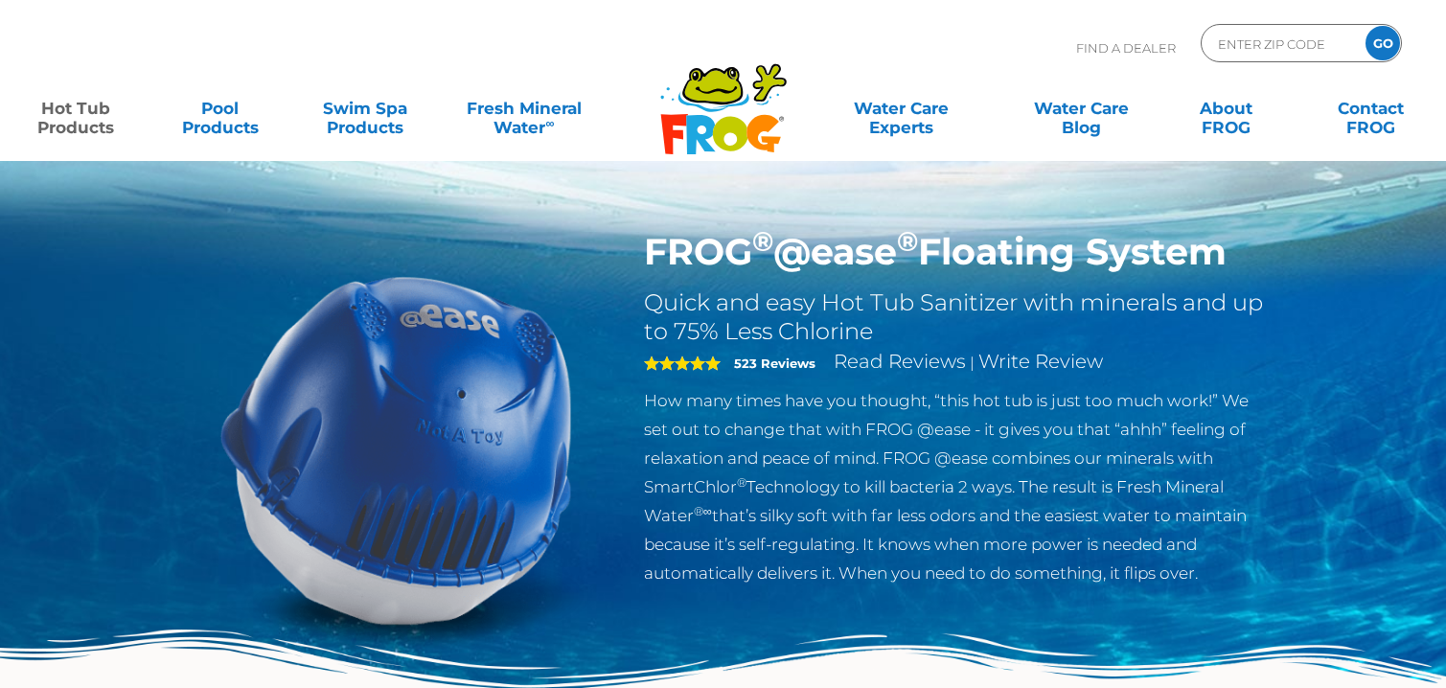  Describe the element at coordinates (220, 108) in the screenshot. I see `a: PoolProducts` at that location.